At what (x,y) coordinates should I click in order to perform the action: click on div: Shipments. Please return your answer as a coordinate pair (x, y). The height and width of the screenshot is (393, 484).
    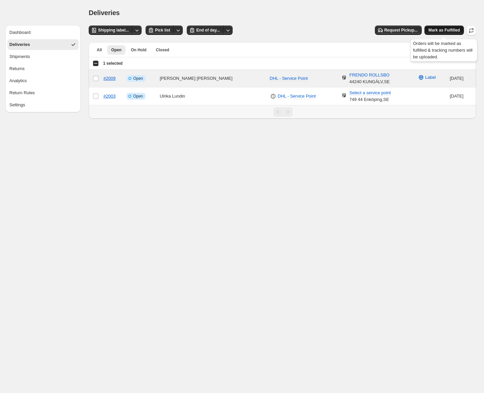
    Looking at the image, I should click on (19, 57).